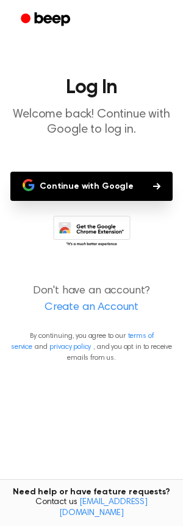  Describe the element at coordinates (91, 300) in the screenshot. I see `p: Don't have an account?` at that location.